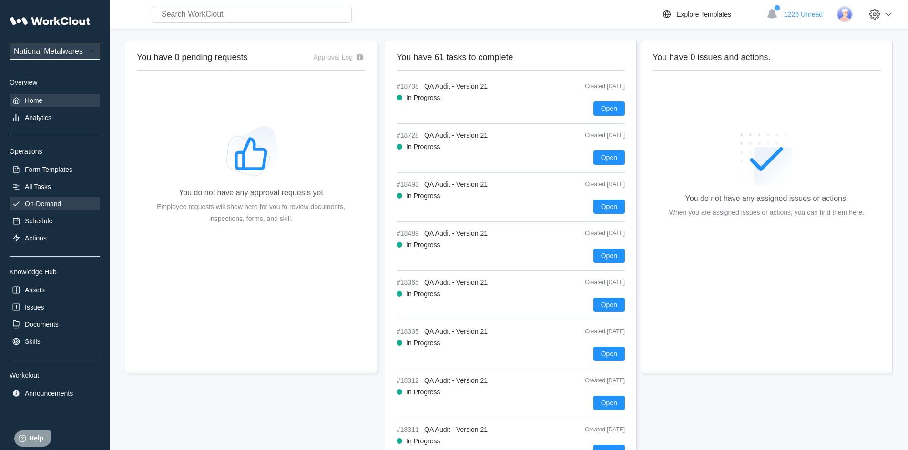 The image size is (908, 450). Describe the element at coordinates (55, 272) in the screenshot. I see `div: Knowledge Hub` at that location.